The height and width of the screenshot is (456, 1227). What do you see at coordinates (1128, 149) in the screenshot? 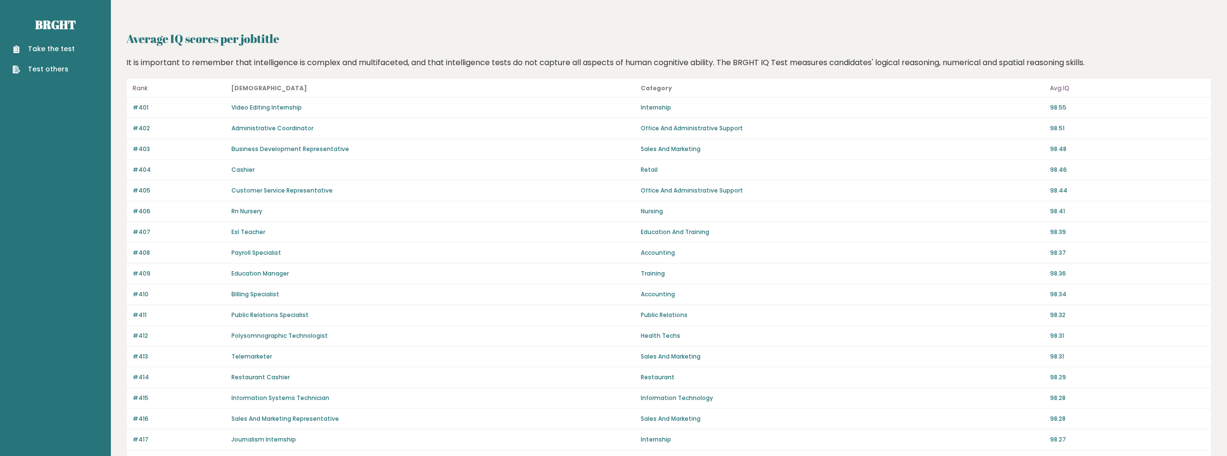
I see `p: 98.48` at bounding box center [1128, 149].